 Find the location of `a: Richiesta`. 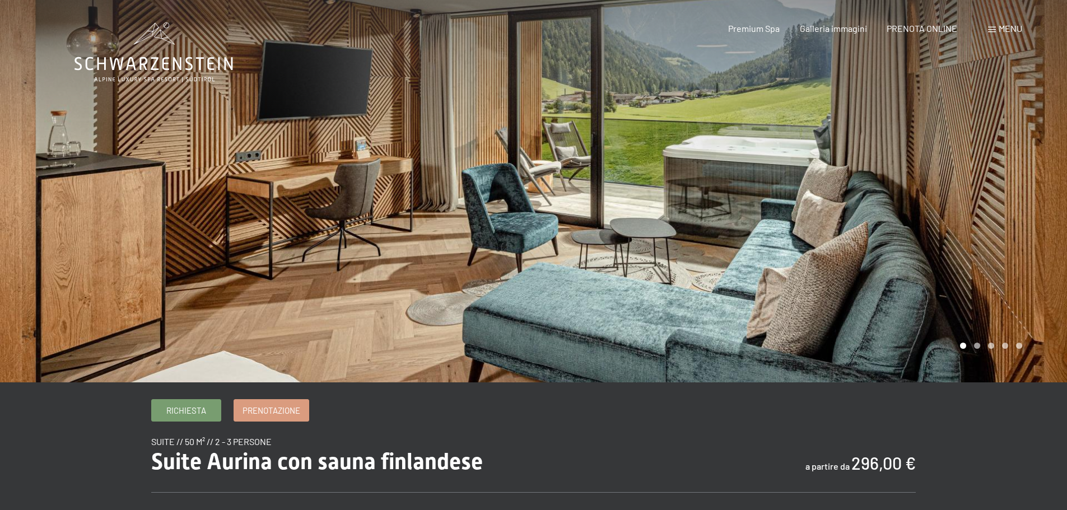

a: Richiesta is located at coordinates (186, 411).